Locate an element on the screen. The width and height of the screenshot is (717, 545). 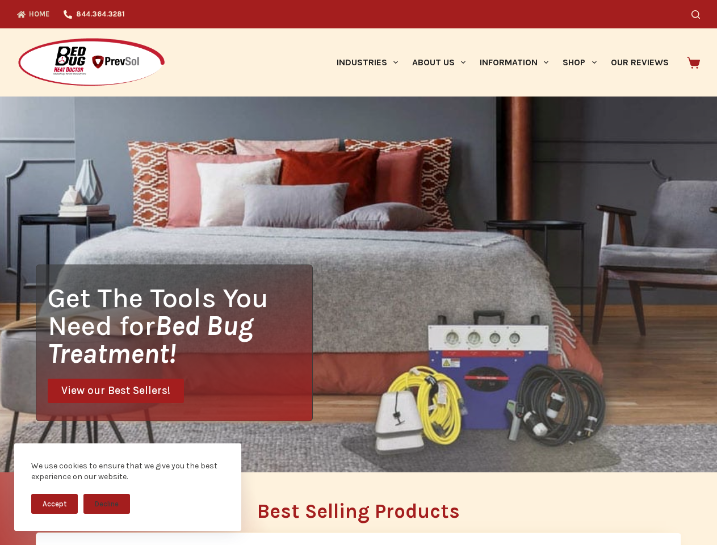
div: We use cookies to ensure that we give you the best experience on our website. is located at coordinates (128, 471).